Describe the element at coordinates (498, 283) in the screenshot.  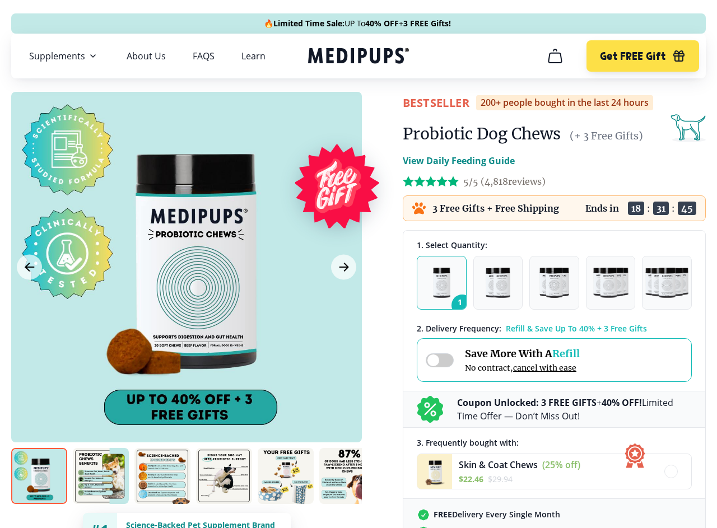
I see `img: Pack of 2 - Natural Dog Supplements` at that location.